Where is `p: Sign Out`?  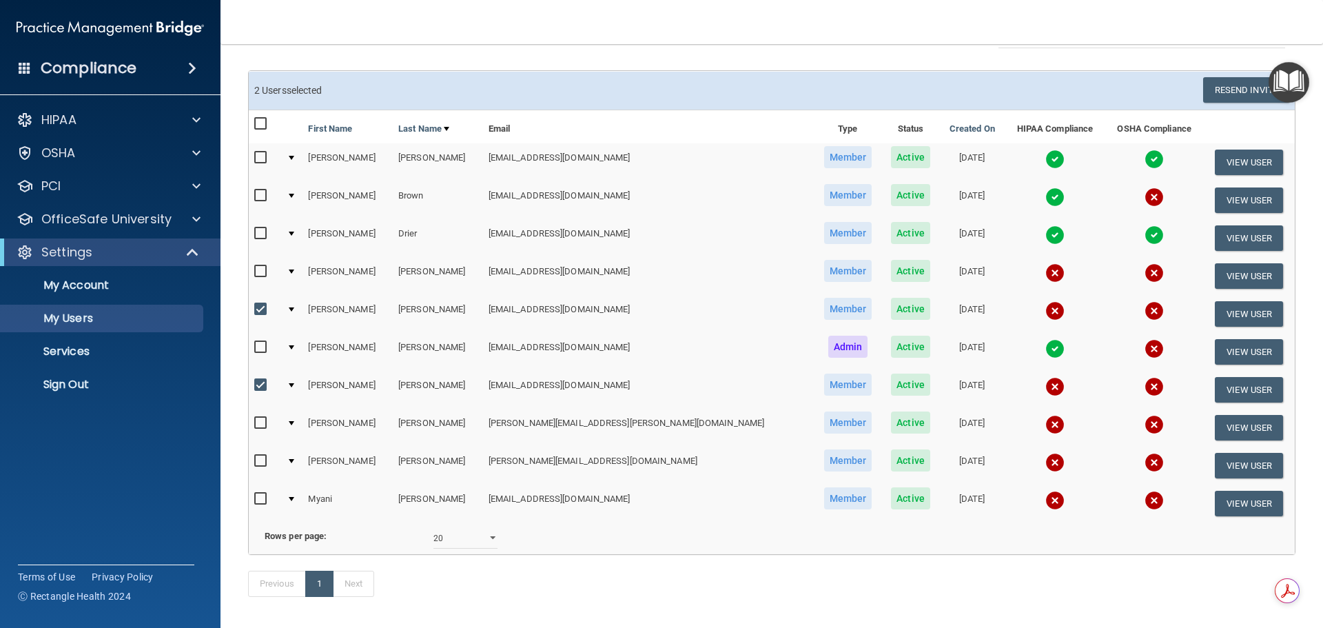
p: Sign Out is located at coordinates (103, 385).